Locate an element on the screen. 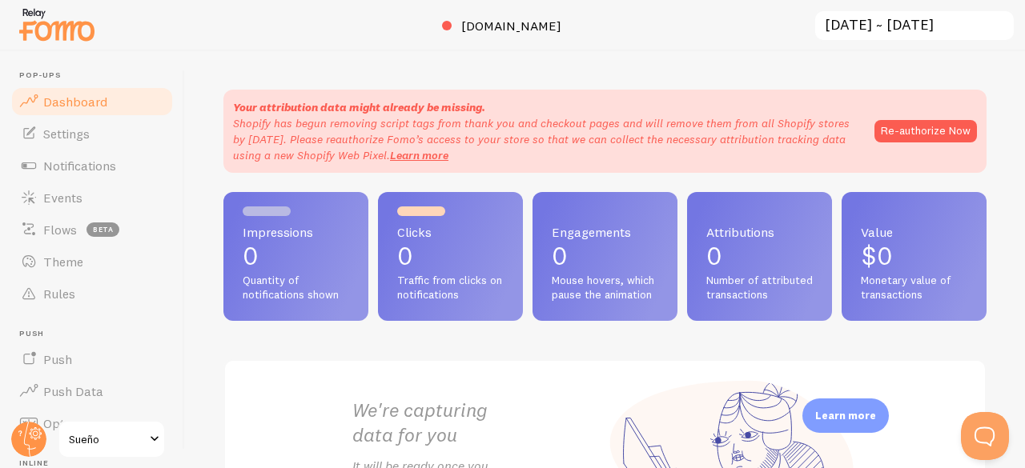  a: Push is located at coordinates (92, 360).